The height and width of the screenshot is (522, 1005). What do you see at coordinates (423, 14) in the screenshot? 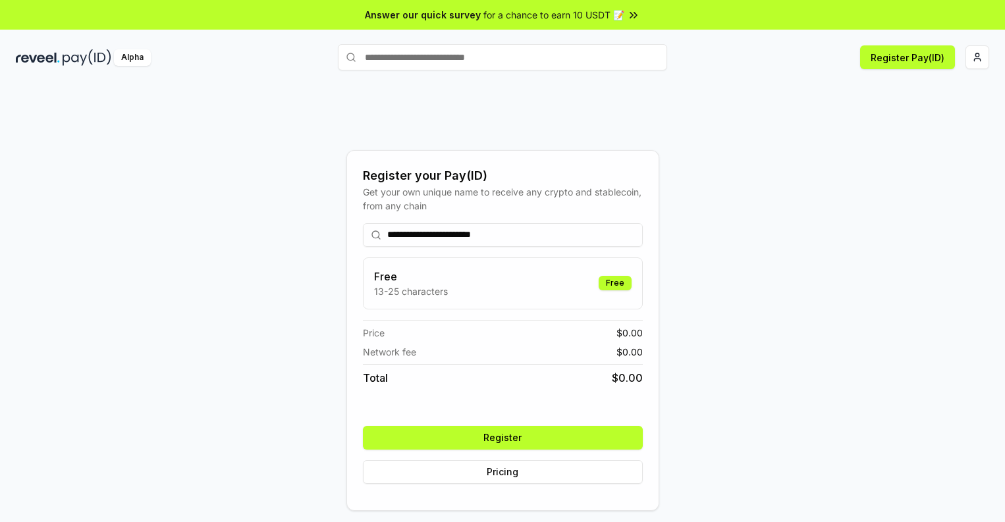
I see `span: Answer our quick survey` at bounding box center [423, 14].